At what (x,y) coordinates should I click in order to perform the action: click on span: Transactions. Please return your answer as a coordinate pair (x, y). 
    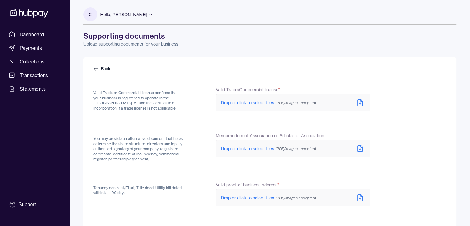
    Looking at the image, I should click on (34, 75).